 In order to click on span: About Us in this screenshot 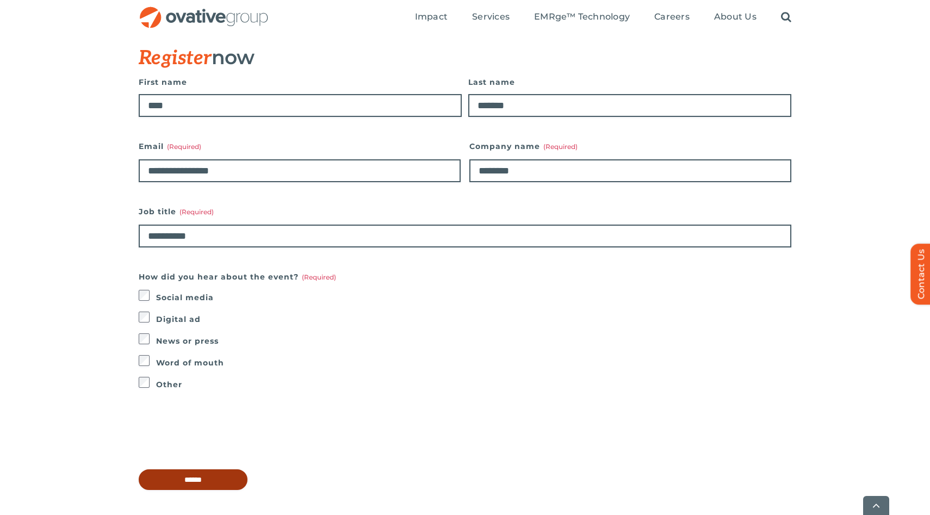, I will do `click(735, 17)`.